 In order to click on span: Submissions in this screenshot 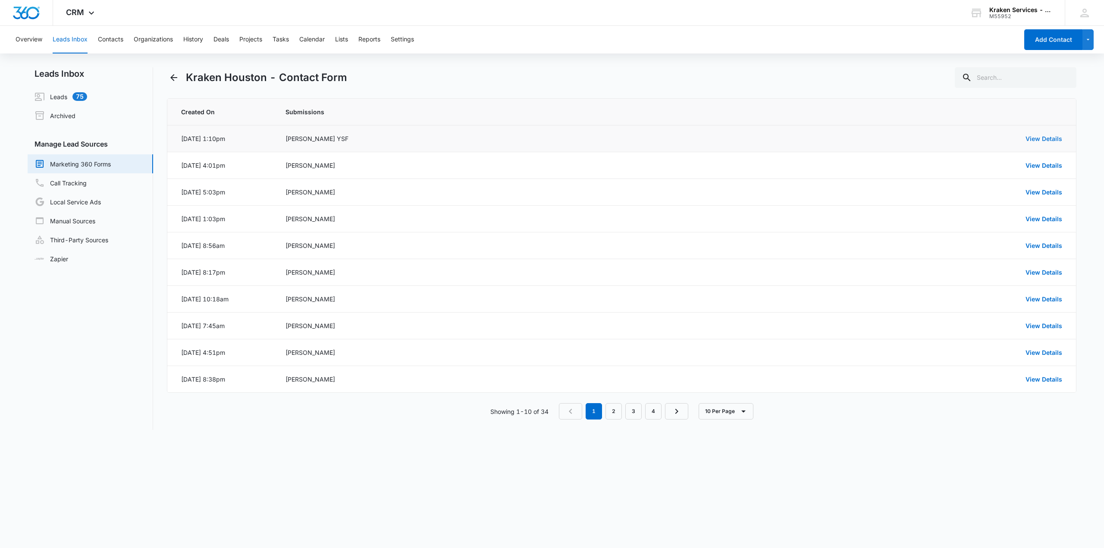, I will do `click(507, 112)`.